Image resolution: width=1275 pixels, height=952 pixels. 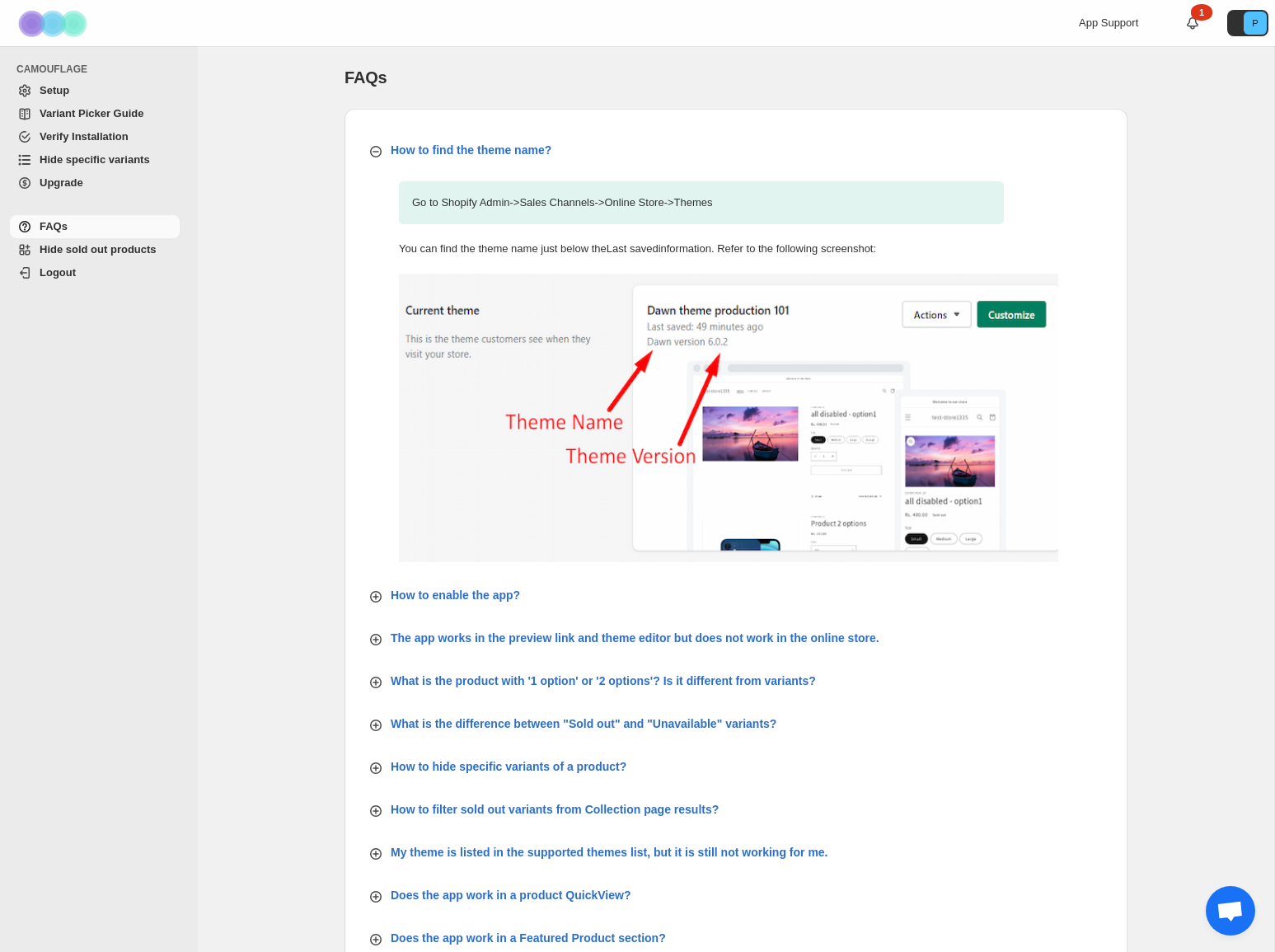 What do you see at coordinates (95, 136) in the screenshot?
I see `a: Verify Installation` at bounding box center [95, 136].